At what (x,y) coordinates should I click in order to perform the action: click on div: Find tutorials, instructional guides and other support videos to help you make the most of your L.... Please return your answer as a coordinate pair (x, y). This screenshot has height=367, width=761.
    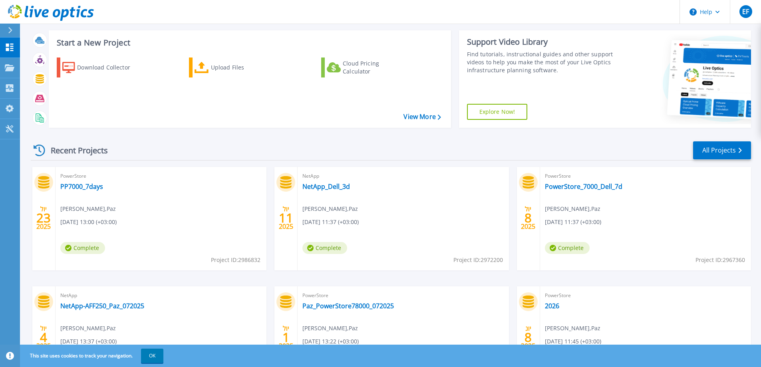
    Looking at the image, I should click on (541, 62).